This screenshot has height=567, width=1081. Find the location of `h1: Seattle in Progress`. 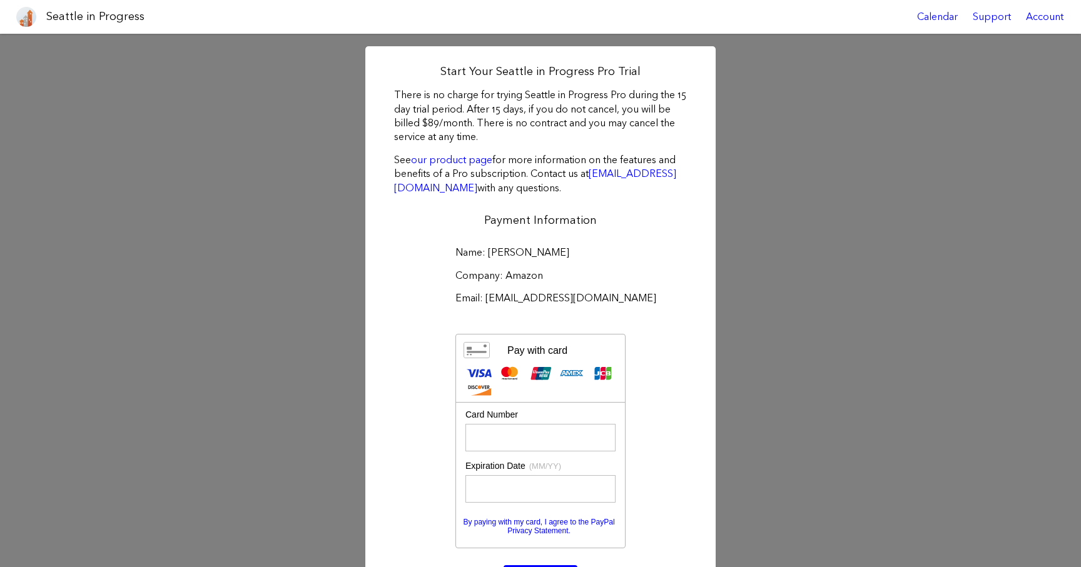

h1: Seattle in Progress is located at coordinates (95, 16).